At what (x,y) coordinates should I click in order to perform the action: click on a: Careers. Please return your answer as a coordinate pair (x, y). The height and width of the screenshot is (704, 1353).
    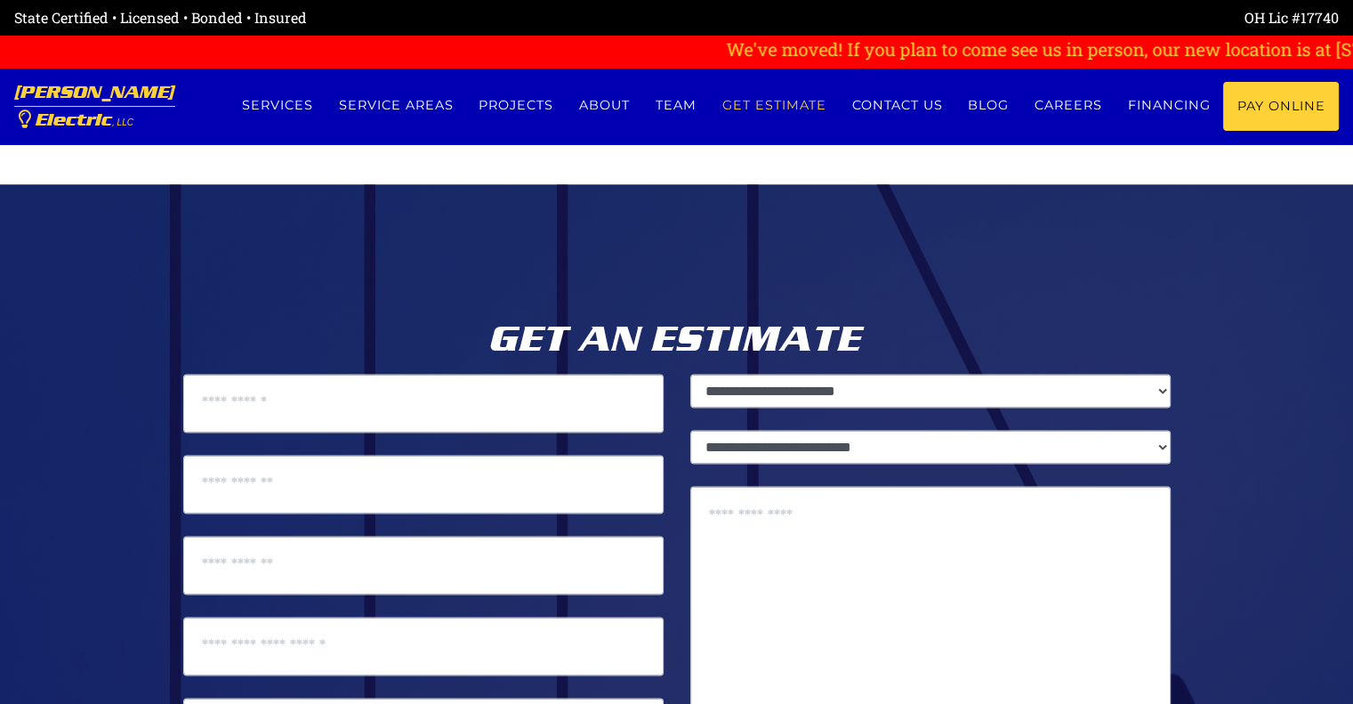
    Looking at the image, I should click on (1068, 105).